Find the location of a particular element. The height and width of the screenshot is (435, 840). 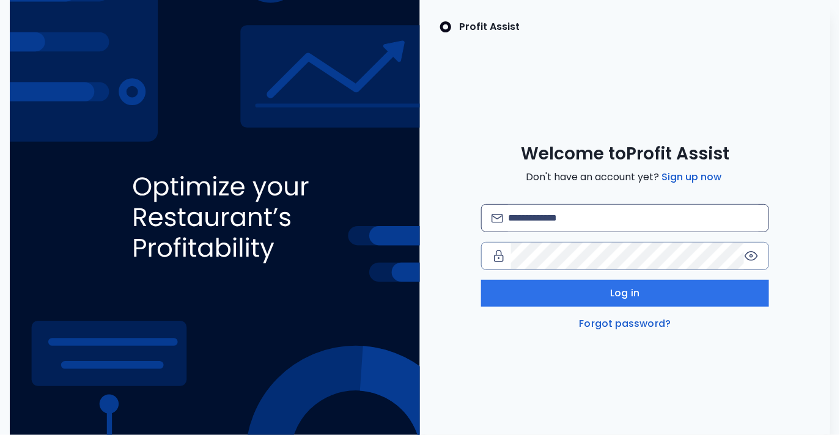

img: email is located at coordinates (497, 218).